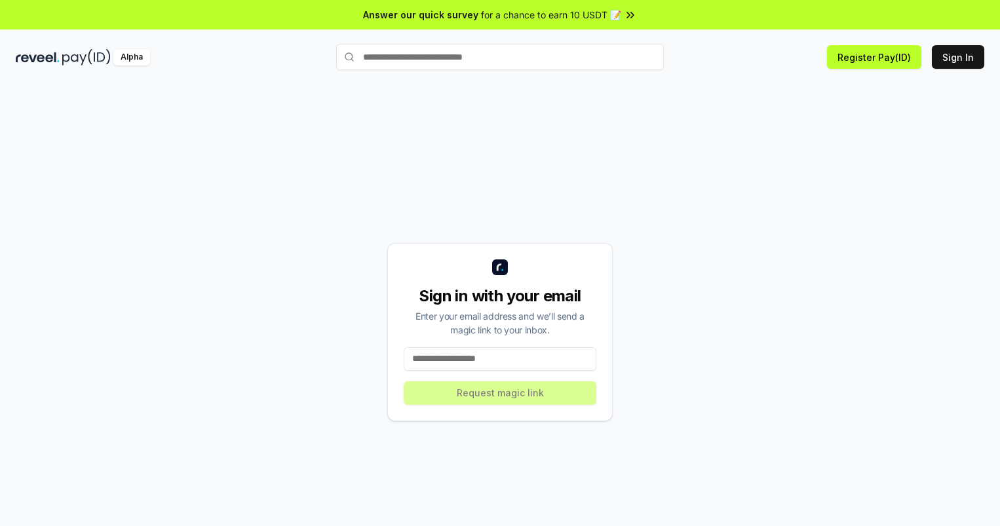 The width and height of the screenshot is (1000, 526). Describe the element at coordinates (551, 14) in the screenshot. I see `span: for a chance to earn 10 USDT 📝` at that location.